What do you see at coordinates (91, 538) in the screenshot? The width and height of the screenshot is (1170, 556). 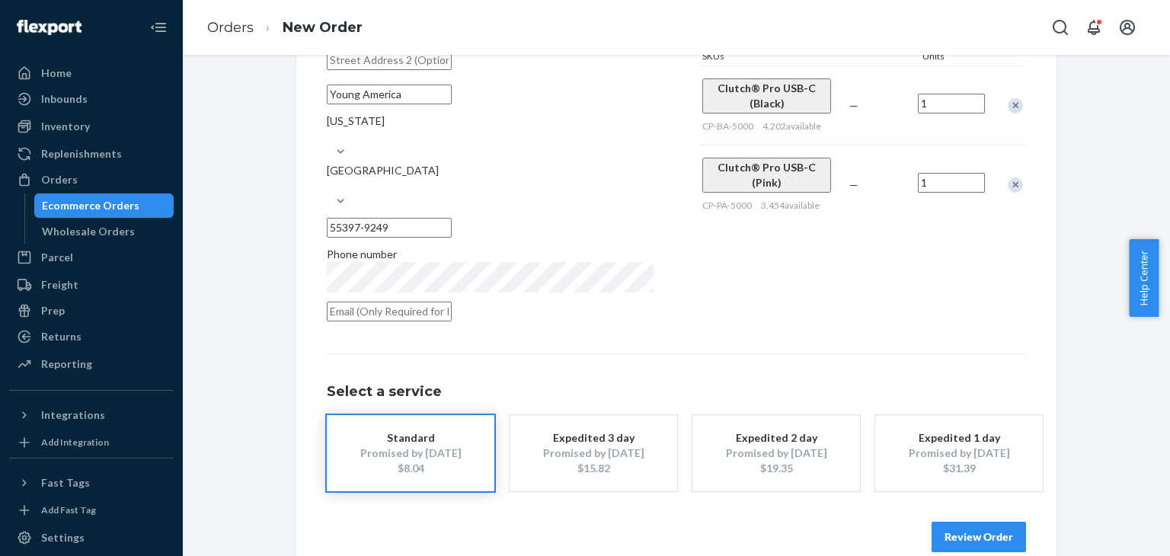 I see `a: Settings` at bounding box center [91, 538].